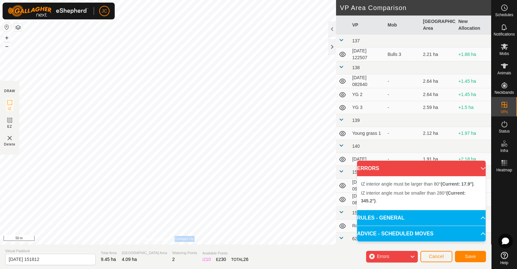 This screenshot has width=517, height=269. Describe the element at coordinates (18, 27) in the screenshot. I see `button: Map Layers` at that location.